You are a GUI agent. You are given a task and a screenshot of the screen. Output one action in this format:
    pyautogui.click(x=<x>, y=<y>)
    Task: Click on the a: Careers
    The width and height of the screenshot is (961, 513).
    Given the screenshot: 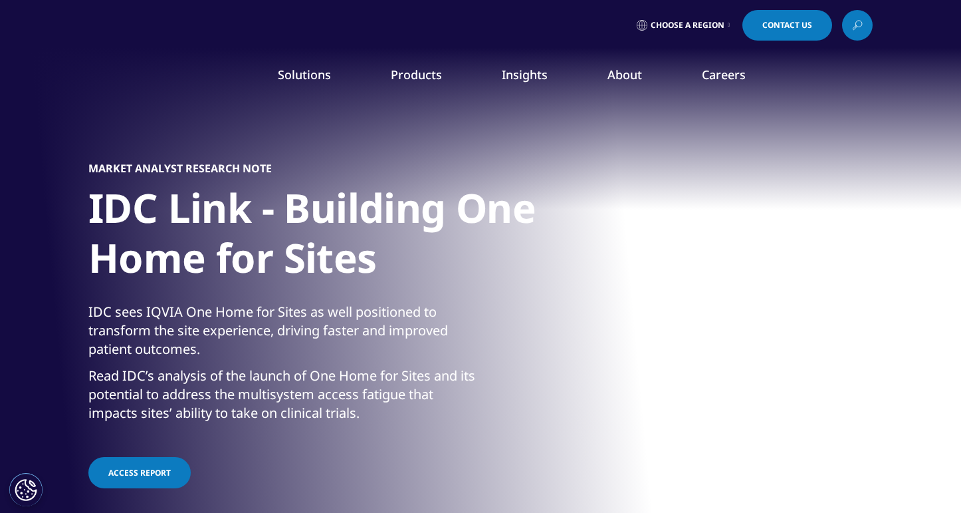 What is the action you would take?
    pyautogui.click(x=724, y=74)
    